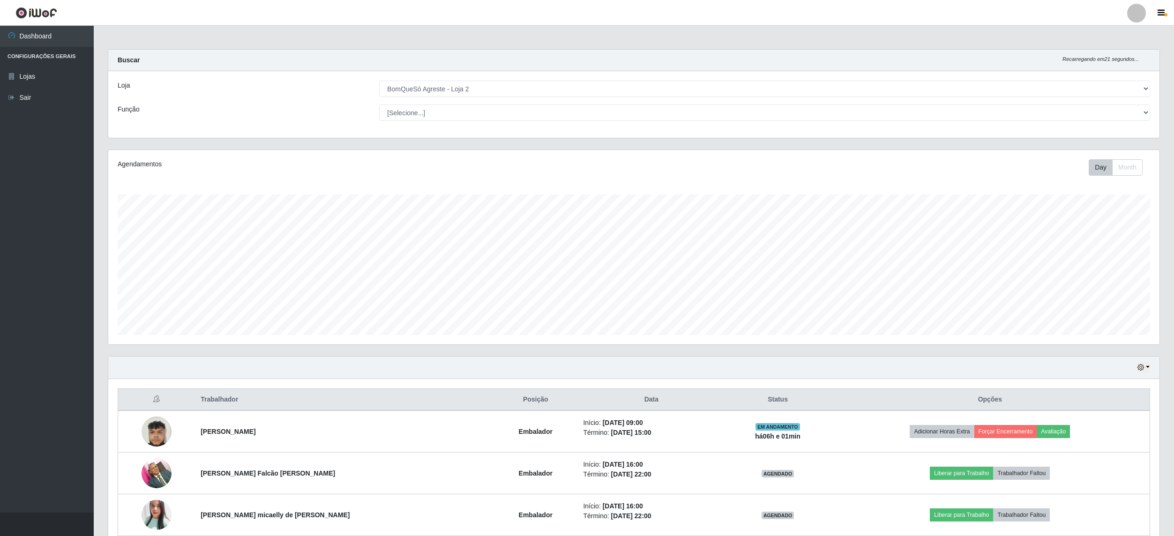 This screenshot has width=1174, height=536. What do you see at coordinates (344, 400) in the screenshot?
I see `th: Trabalhador` at bounding box center [344, 400].